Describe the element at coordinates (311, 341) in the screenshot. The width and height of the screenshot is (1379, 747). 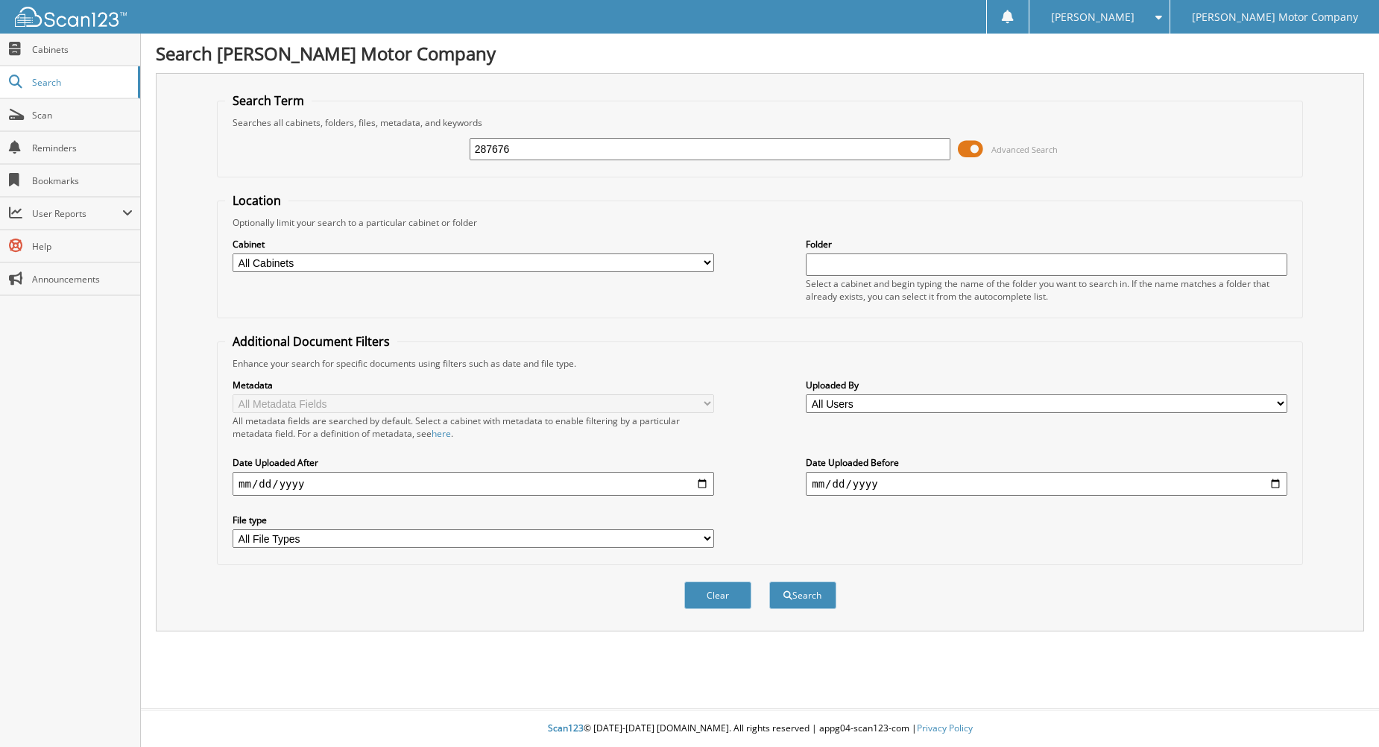
I see `legend: Additional Document Filters` at that location.